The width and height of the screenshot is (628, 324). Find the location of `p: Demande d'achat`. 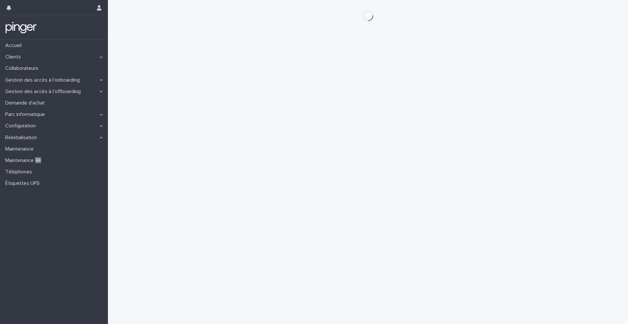

p: Demande d'achat is located at coordinates (26, 103).